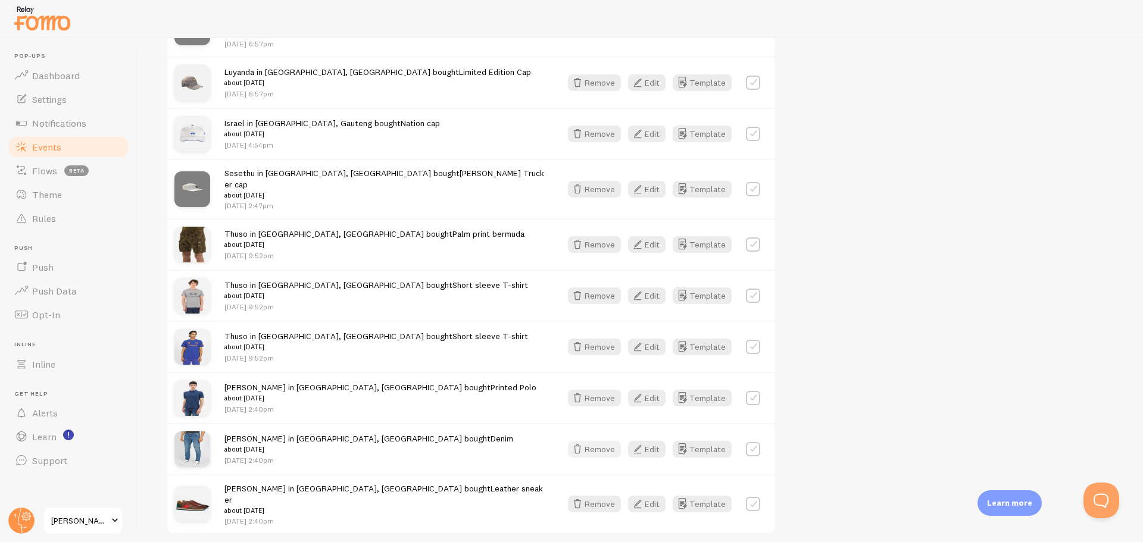 This screenshot has width=1143, height=542. What do you see at coordinates (49, 99) in the screenshot?
I see `span: Settings` at bounding box center [49, 99].